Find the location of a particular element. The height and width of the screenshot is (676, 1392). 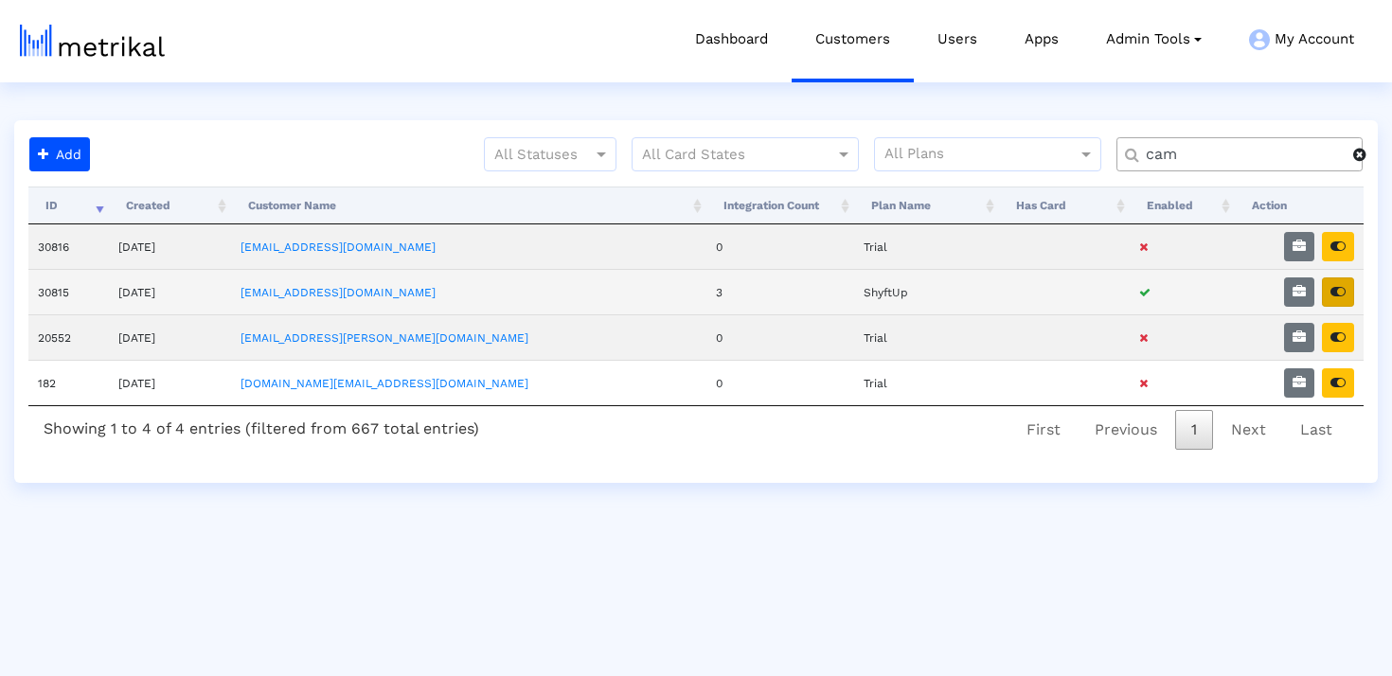

td: 182 is located at coordinates (68, 383).